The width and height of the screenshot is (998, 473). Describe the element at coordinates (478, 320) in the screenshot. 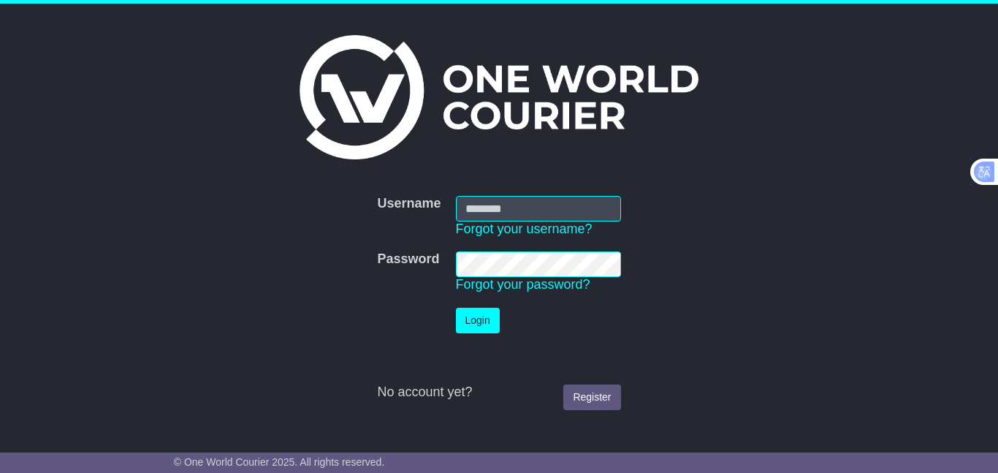

I see `button: Login` at that location.